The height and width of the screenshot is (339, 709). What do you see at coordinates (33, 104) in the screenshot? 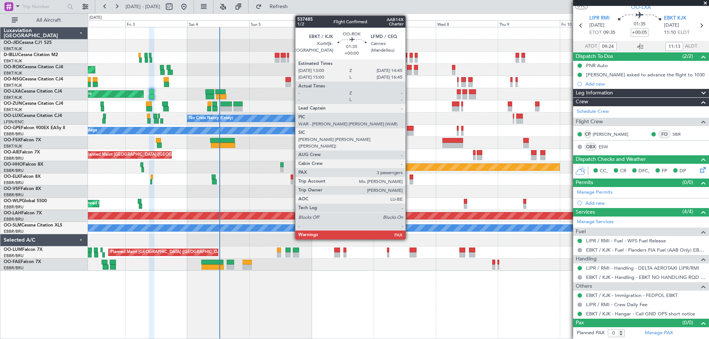
I see `a: OO-ZUNCessna Citation CJ4` at bounding box center [33, 104].